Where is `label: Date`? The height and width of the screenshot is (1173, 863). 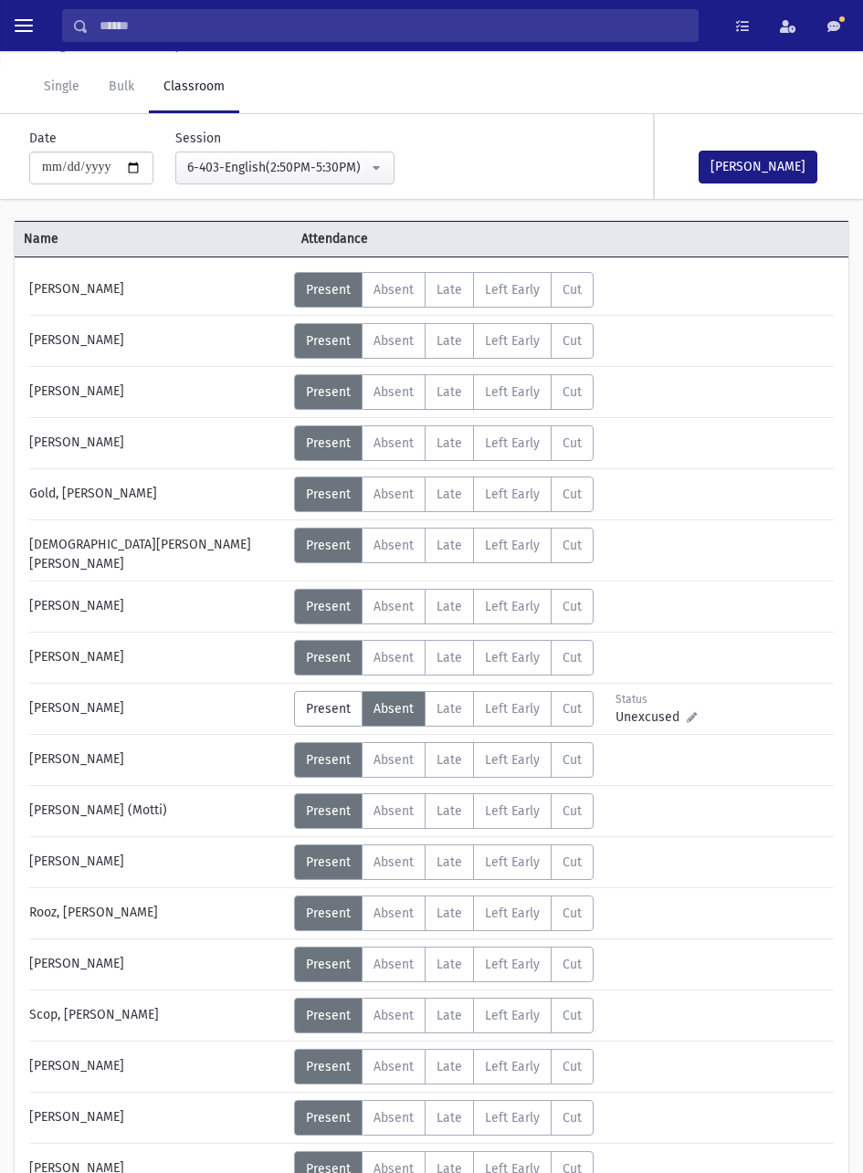 label: Date is located at coordinates (43, 138).